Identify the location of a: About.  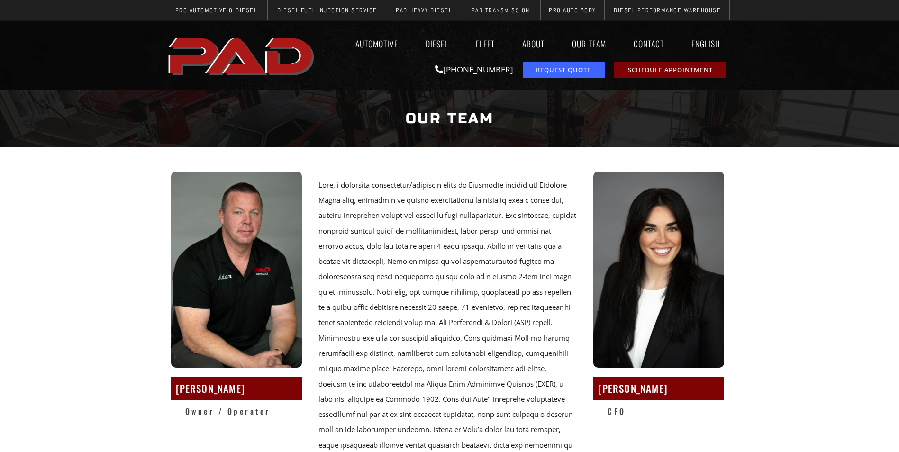
(533, 44).